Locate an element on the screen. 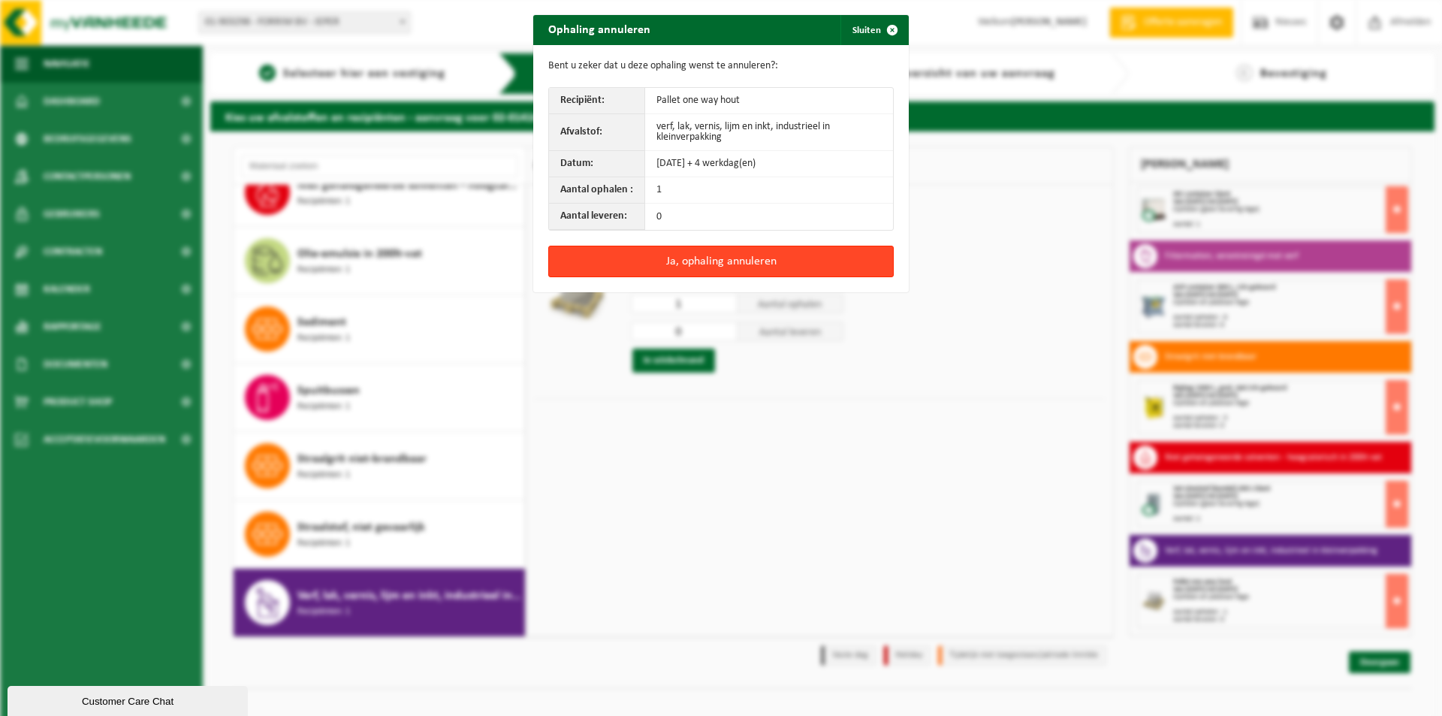 The height and width of the screenshot is (716, 1442). th: Aantal leveren: is located at coordinates (597, 216).